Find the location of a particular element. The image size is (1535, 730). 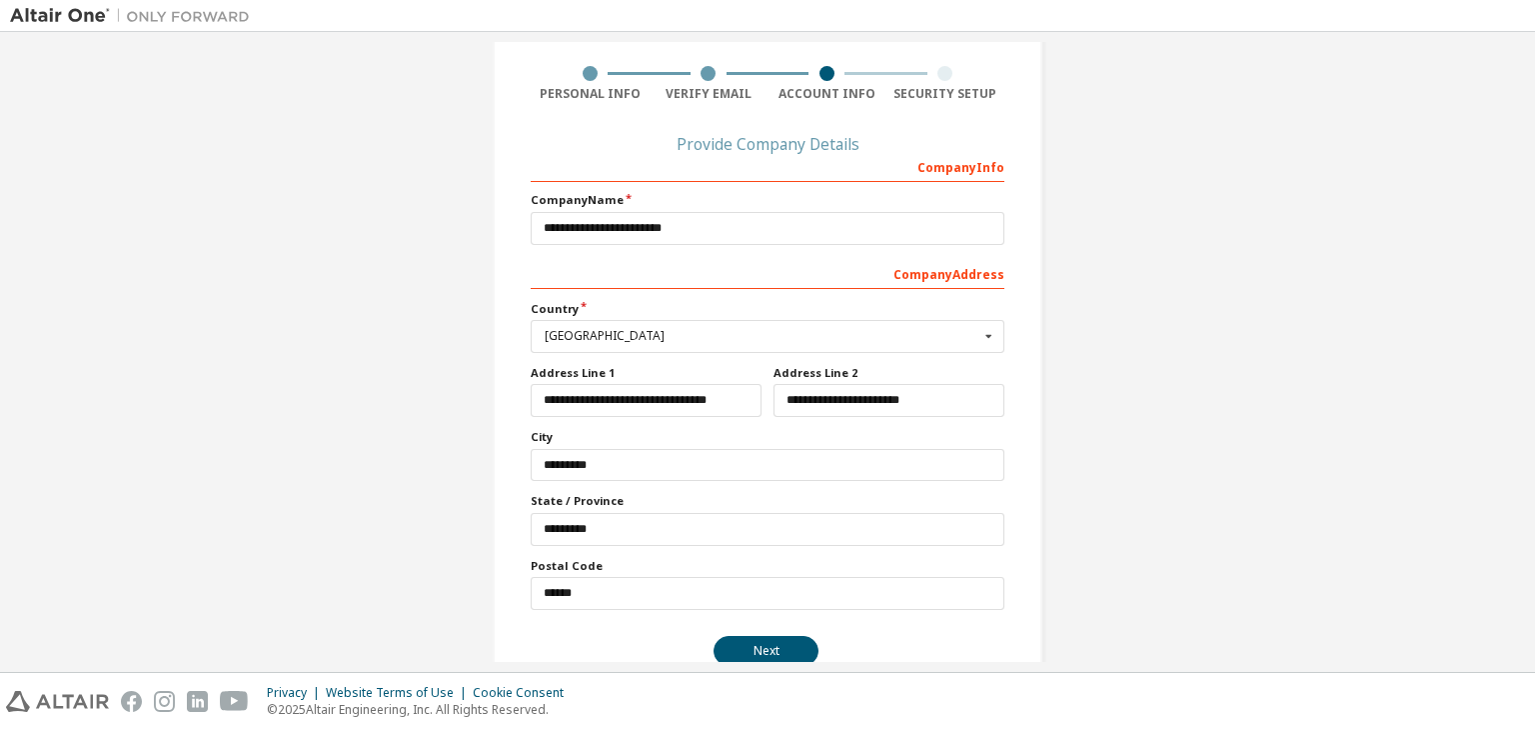

label: Company Name is located at coordinates (768, 200).